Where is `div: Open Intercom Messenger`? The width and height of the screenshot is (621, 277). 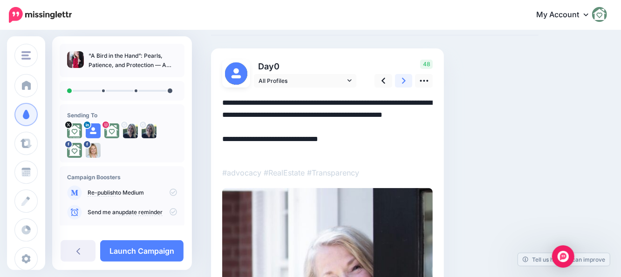 div: Open Intercom Messenger is located at coordinates (563, 257).